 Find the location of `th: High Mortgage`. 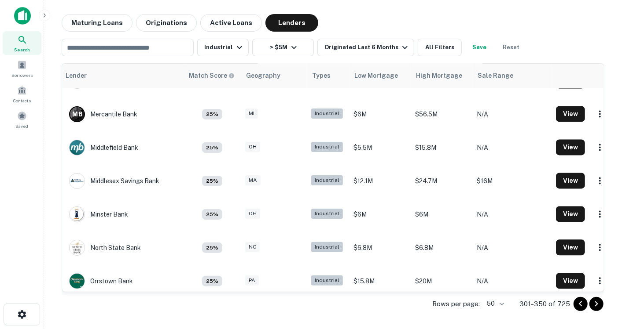

th: High Mortgage is located at coordinates (441, 76).